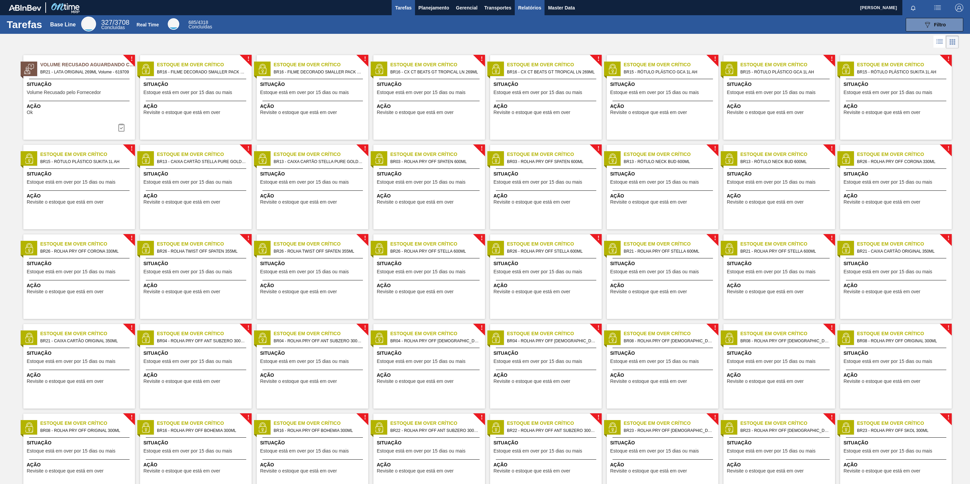  What do you see at coordinates (85, 162) in the screenshot?
I see `span: BR15 - RÓTULO PLÁSTICO SUKITA 1L AH` at bounding box center [85, 162].